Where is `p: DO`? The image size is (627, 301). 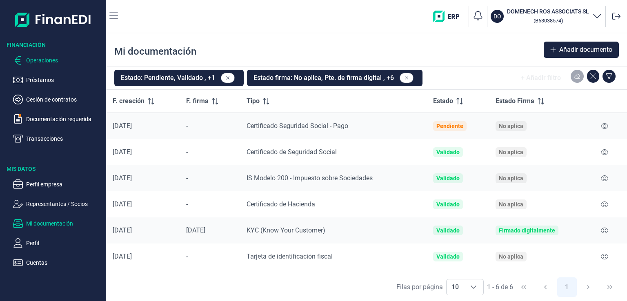
p: DO is located at coordinates (497, 16).